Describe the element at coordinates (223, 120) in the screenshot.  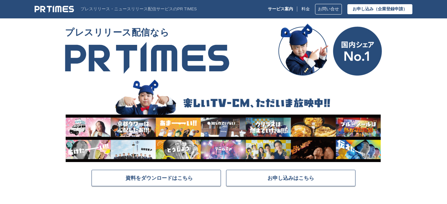
I see `img: 楽しいTV-CM、ただいま放映中!!` at that location.